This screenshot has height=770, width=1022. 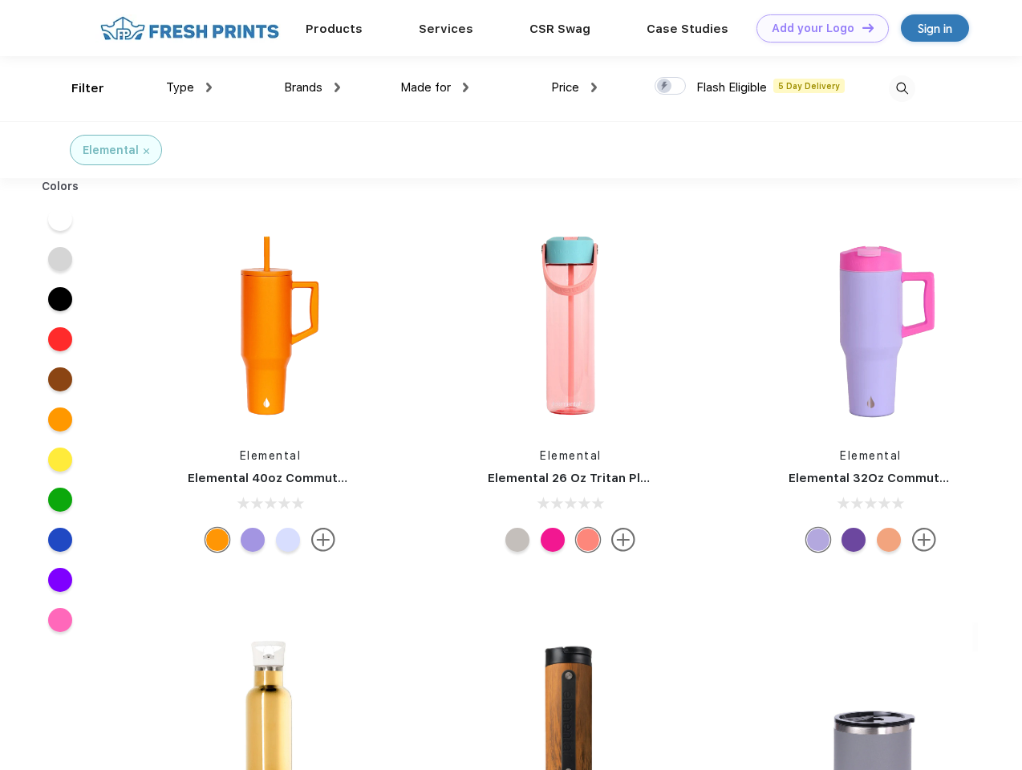 What do you see at coordinates (296, 478) in the screenshot?
I see `a: Elemental 40oz Commuter Tumbler` at bounding box center [296, 478].